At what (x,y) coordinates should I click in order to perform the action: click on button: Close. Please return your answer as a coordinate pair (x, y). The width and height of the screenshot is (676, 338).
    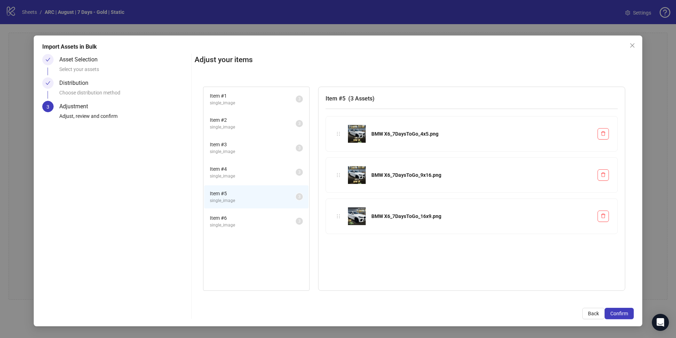
    Looking at the image, I should click on (632, 45).